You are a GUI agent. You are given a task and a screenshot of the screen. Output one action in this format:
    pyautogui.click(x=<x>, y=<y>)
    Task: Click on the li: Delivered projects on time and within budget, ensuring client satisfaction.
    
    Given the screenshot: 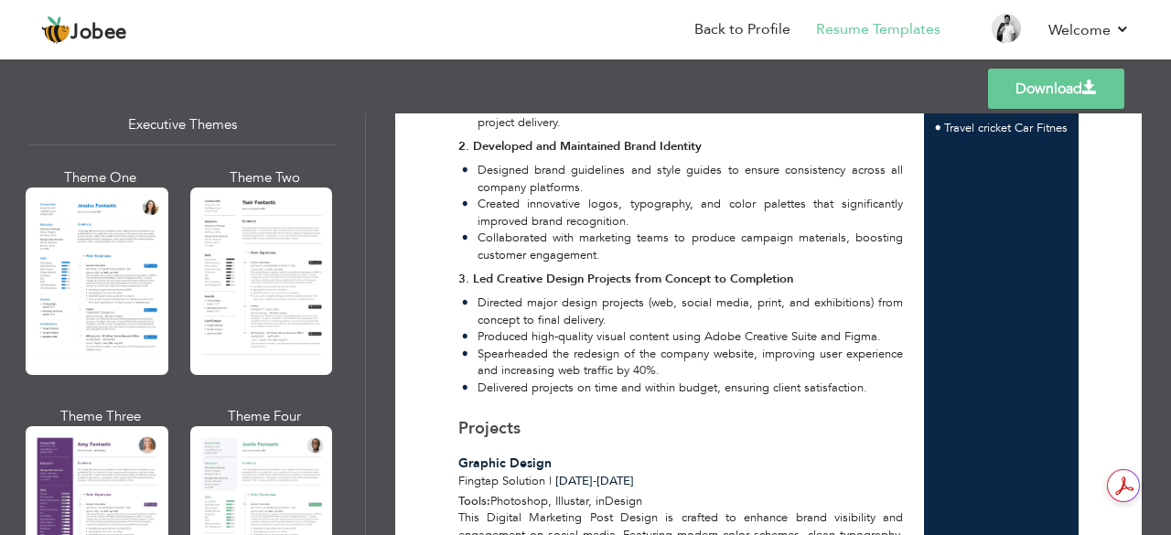 What is the action you would take?
    pyautogui.click(x=683, y=388)
    